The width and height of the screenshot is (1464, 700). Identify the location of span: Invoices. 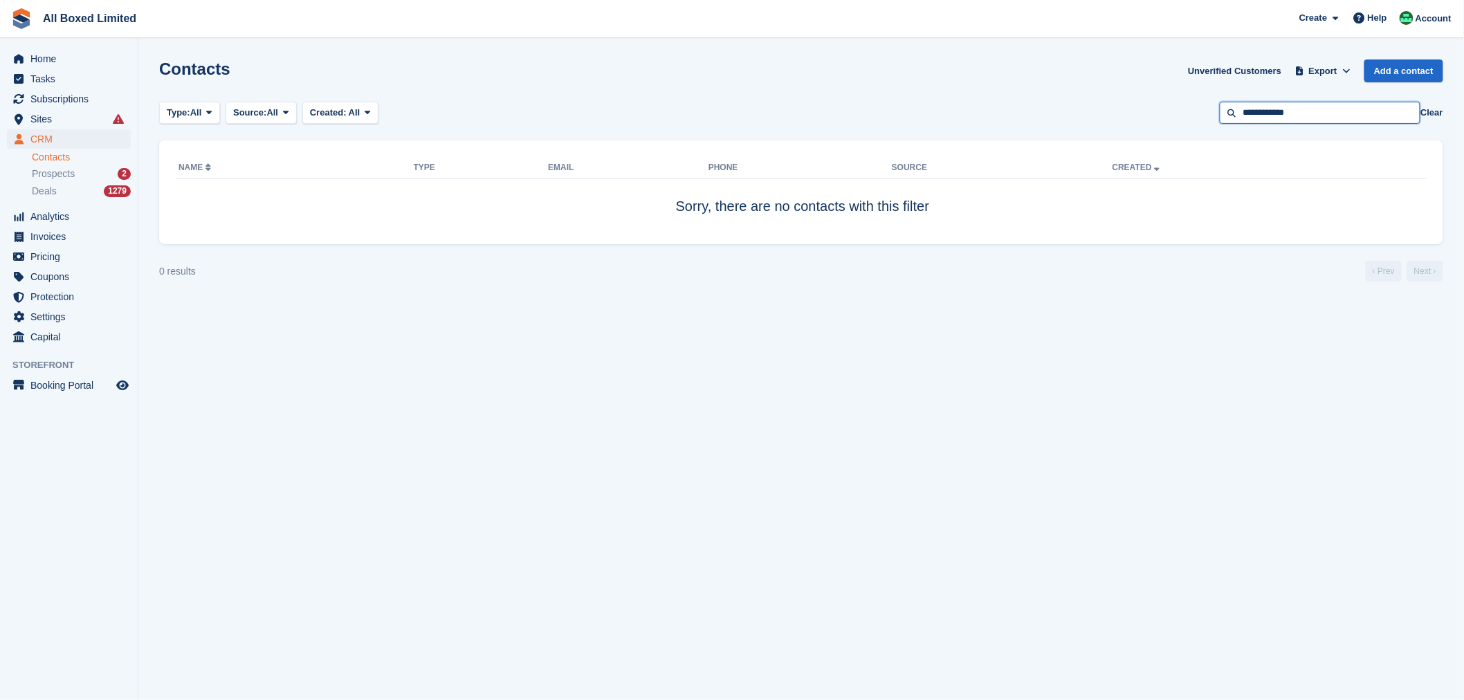
(72, 237).